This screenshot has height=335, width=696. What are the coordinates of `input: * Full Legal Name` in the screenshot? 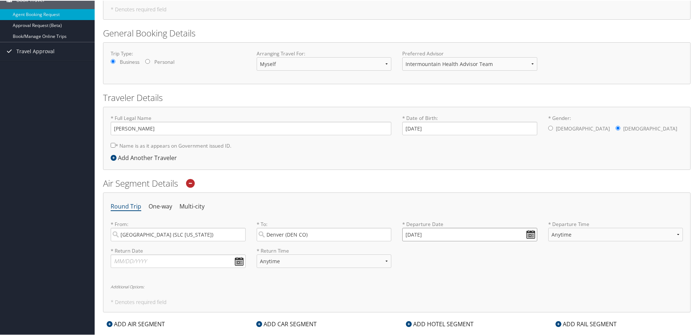 It's located at (251, 127).